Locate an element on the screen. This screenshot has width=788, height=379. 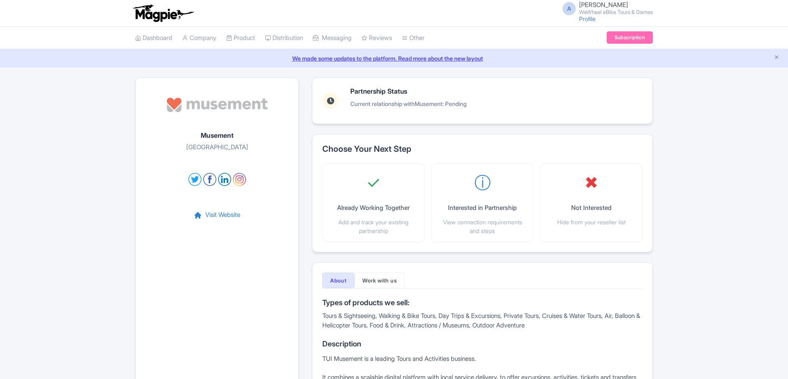
p: Tours & Sightseeing, Walking & Bike Tours, Day Trips & Excursions, Private Tours, Cruises & Water... is located at coordinates (482, 320).